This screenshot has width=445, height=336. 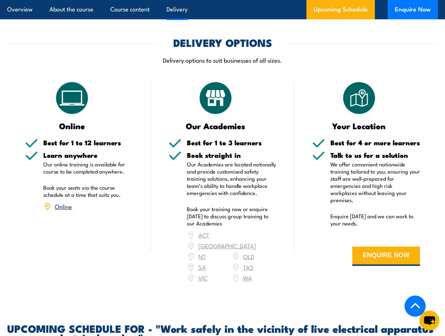 I want to click on h3: Our Academies, so click(x=215, y=126).